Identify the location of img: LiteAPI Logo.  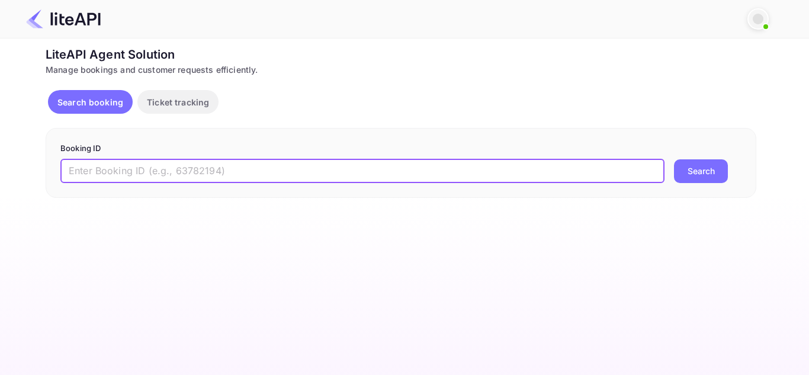
(63, 19).